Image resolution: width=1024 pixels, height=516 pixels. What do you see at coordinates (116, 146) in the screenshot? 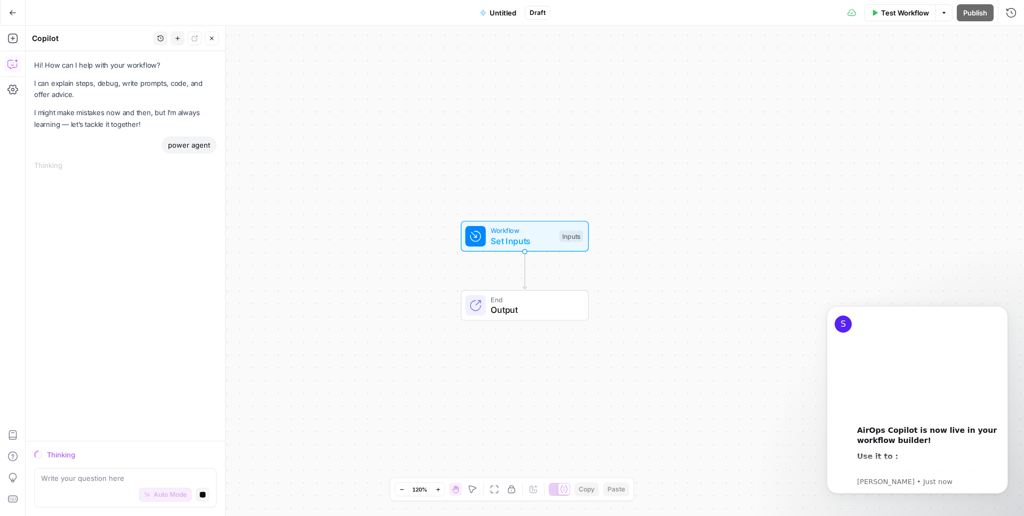
I see `b: AirOps Copilot is now live in your workflow builder!` at bounding box center [116, 146].